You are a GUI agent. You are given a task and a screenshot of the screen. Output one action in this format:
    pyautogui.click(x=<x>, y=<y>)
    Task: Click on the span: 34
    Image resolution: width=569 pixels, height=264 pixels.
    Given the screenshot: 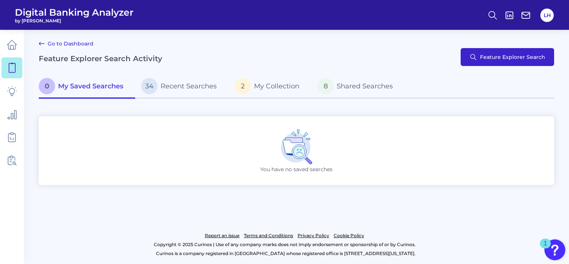 What is the action you would take?
    pyautogui.click(x=149, y=86)
    